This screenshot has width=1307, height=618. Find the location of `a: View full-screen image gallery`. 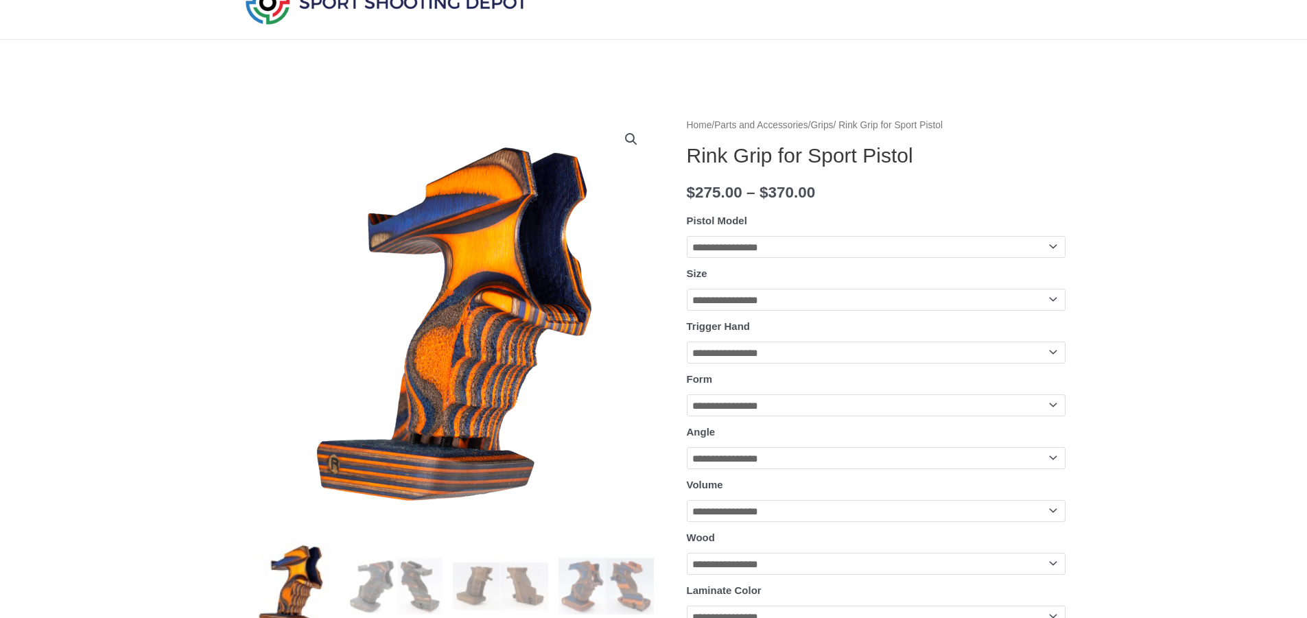

a: View full-screen image gallery is located at coordinates (631, 139).